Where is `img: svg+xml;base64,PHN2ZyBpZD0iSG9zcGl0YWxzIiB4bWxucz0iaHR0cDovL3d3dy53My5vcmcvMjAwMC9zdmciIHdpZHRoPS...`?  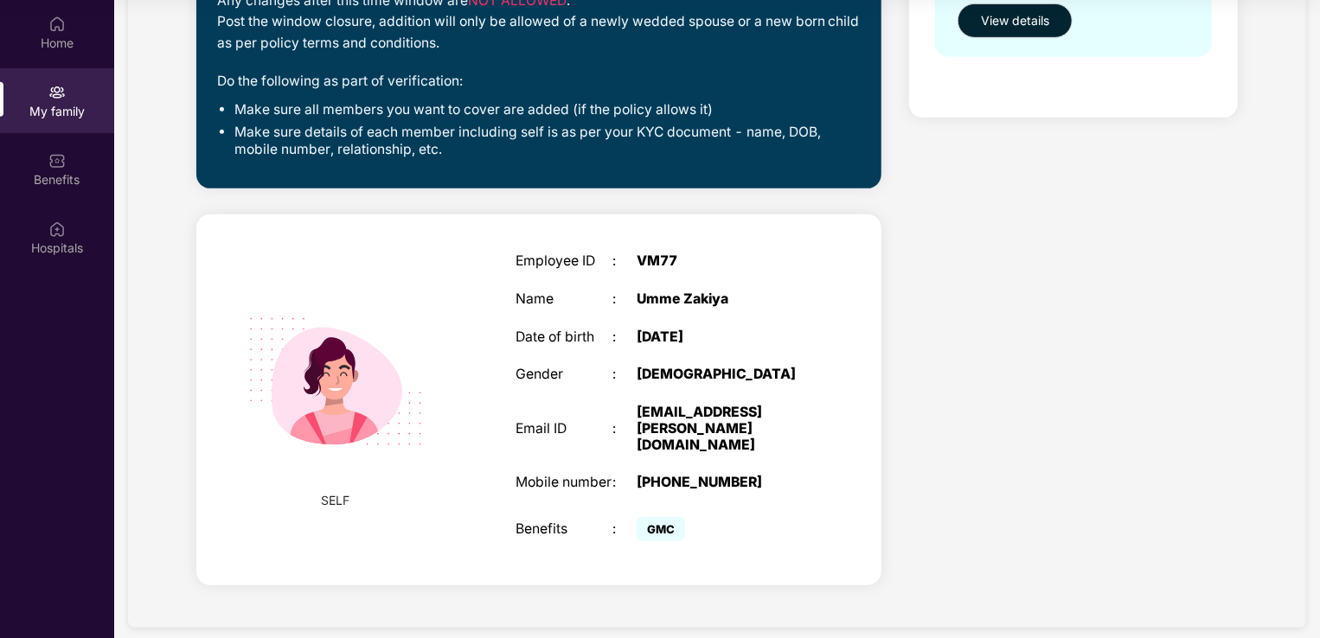
img: svg+xml;base64,PHN2ZyBpZD0iSG9zcGl0YWxzIiB4bWxucz0iaHR0cDovL3d3dy53My5vcmcvMjAwMC9zdmciIHdpZHRoPS... is located at coordinates (57, 229).